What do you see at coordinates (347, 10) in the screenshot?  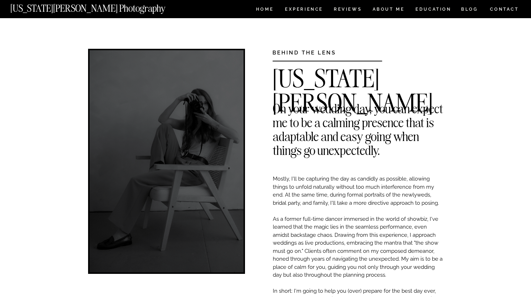 I see `nav: REVIEWS` at bounding box center [347, 10].